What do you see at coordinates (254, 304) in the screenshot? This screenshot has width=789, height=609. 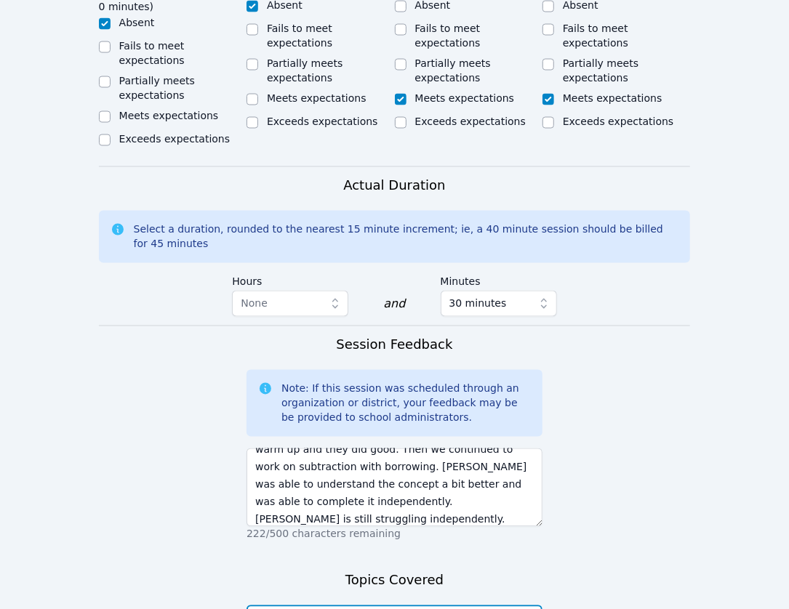 I see `span: None` at bounding box center [254, 304].